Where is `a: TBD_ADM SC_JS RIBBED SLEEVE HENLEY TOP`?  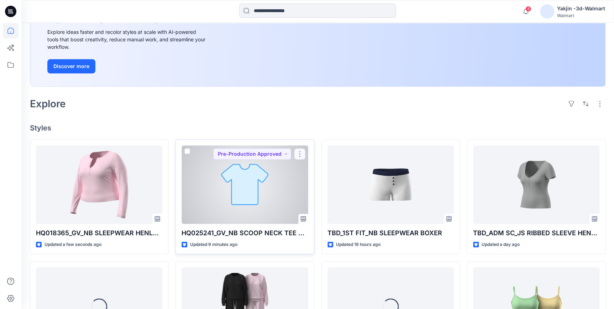
a: TBD_ADM SC_JS RIBBED SLEEVE HENLEY TOP is located at coordinates (536, 184).